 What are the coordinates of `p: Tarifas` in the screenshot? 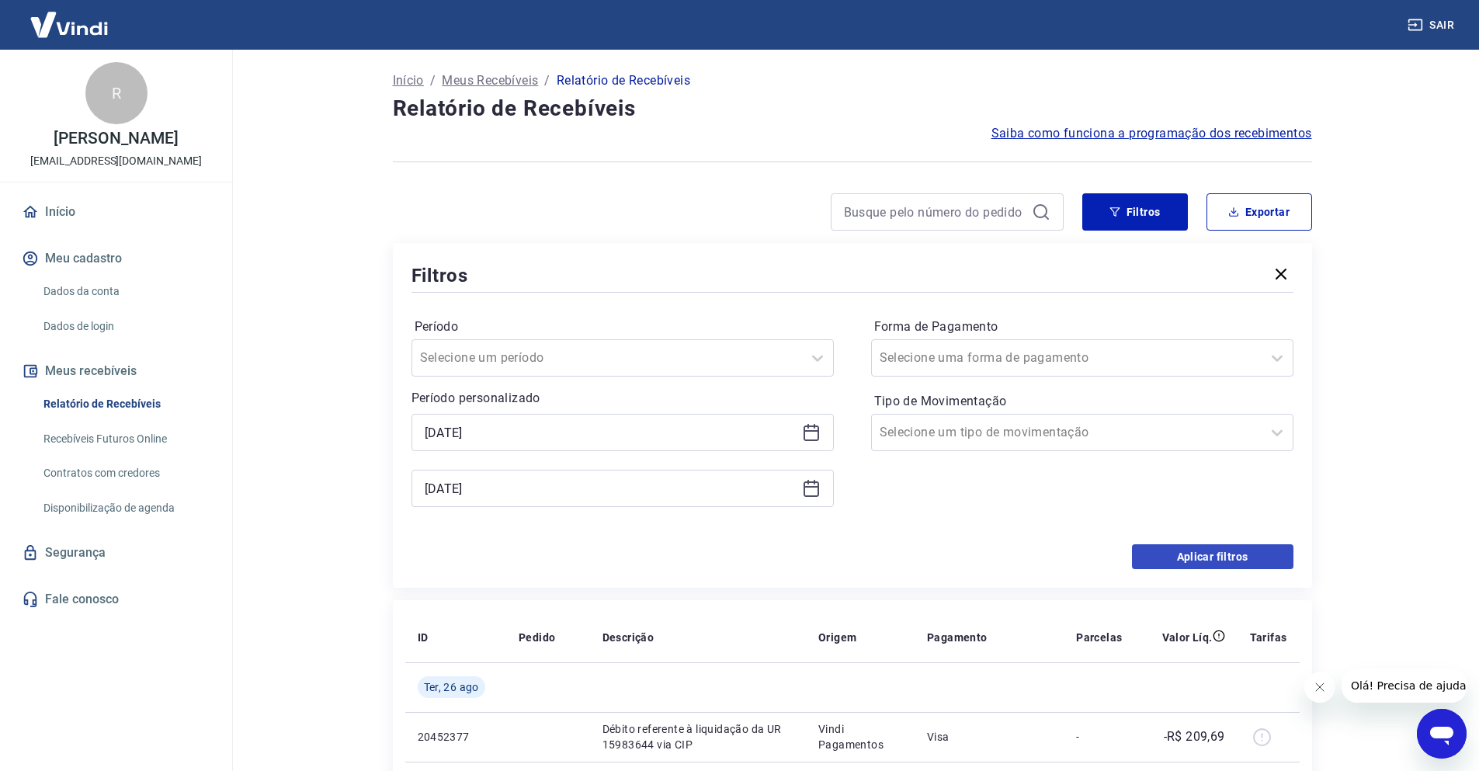 It's located at (1268, 637).